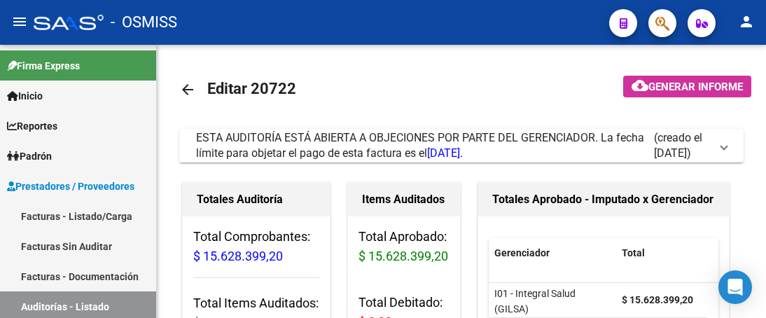 The width and height of the screenshot is (766, 318). What do you see at coordinates (461, 146) in the screenshot?
I see `mat-expansion-panel-header: ESTA AUDITORÍA ESTÁ ABIERTA A OBJECIONES POR PARTE DEL GERENCIADOR. La fecha límite para objetar ...` at bounding box center [461, 146].